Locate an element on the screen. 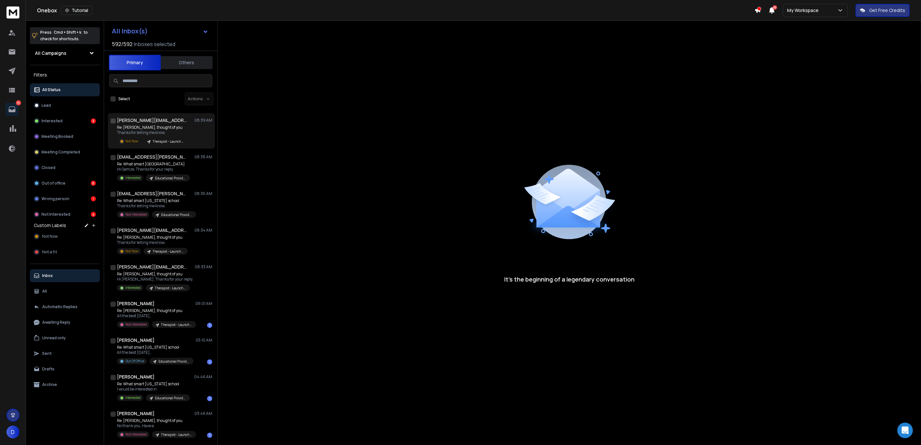 The width and height of the screenshot is (921, 445). span: D is located at coordinates (13, 432).